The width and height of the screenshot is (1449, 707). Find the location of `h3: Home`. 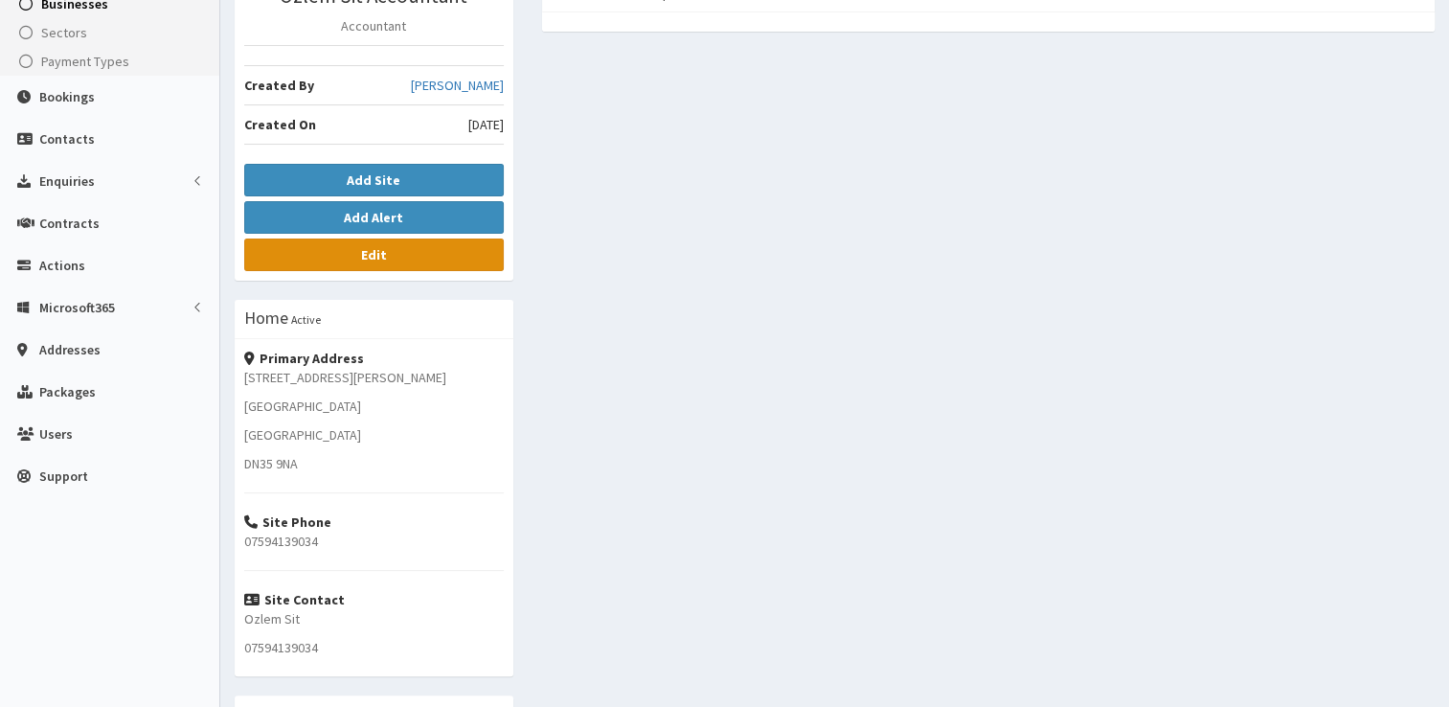

h3: Home is located at coordinates (266, 318).